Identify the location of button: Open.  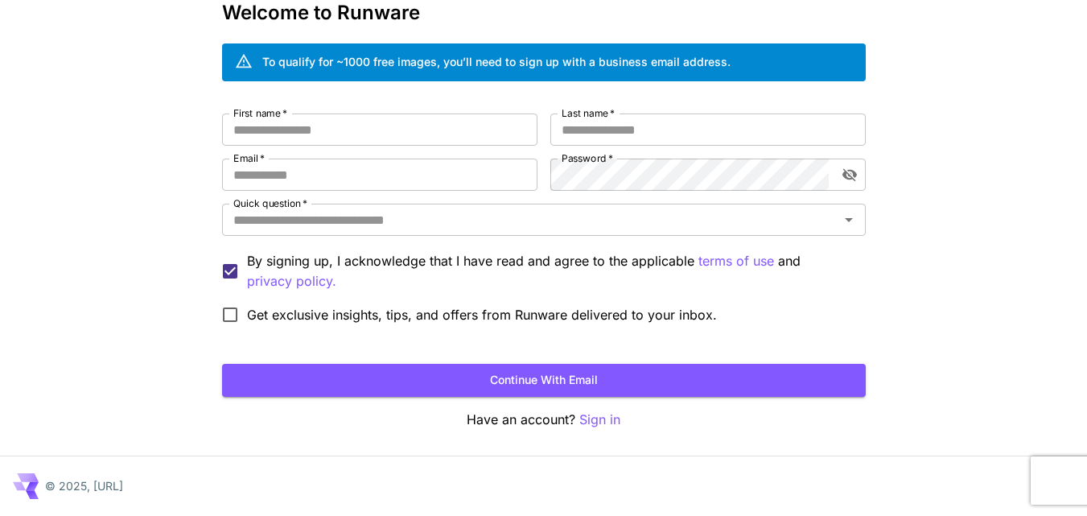
(849, 220).